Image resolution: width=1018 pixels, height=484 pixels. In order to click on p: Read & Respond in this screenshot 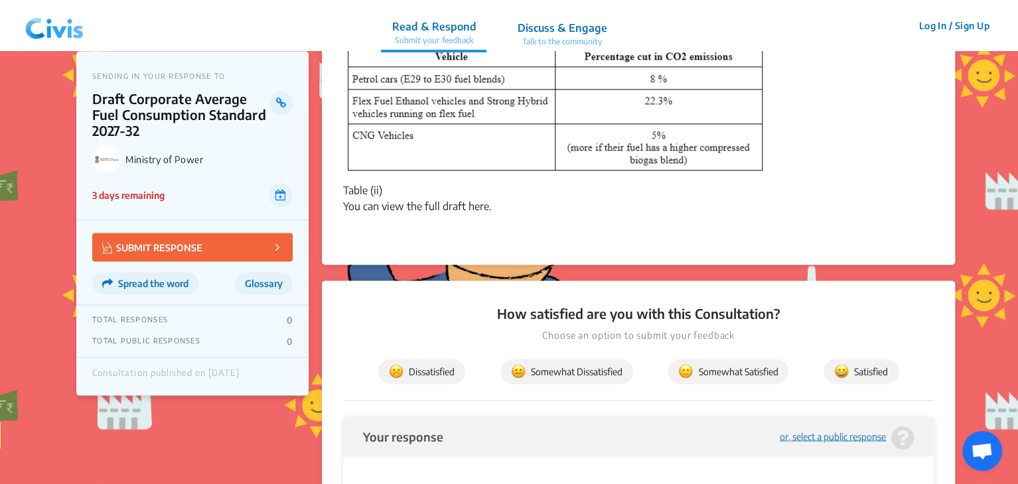, I will do `click(433, 27)`.